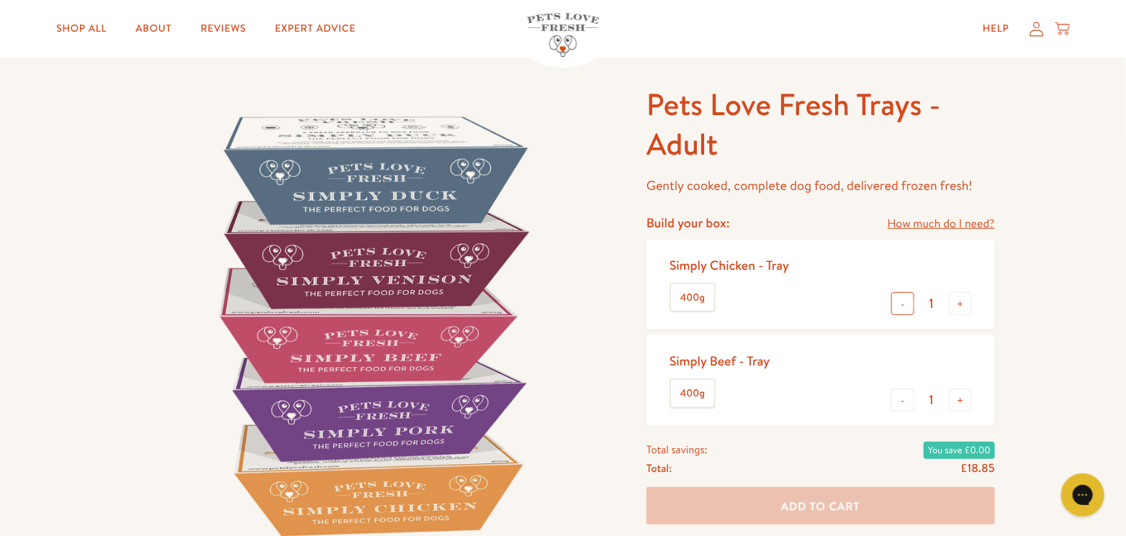  I want to click on span: £18.85, so click(978, 468).